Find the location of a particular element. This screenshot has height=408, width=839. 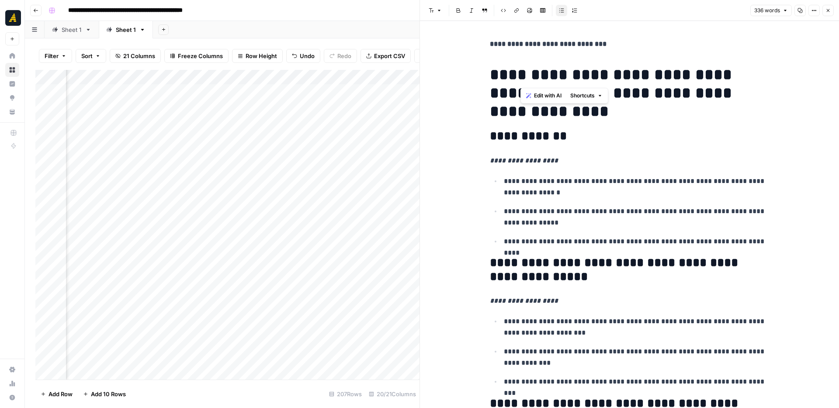

span: Row Height is located at coordinates (261, 56).